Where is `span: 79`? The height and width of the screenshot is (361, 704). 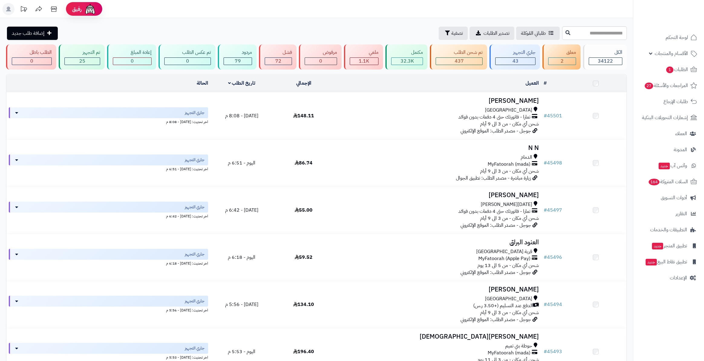 span: 79 is located at coordinates (238, 61).